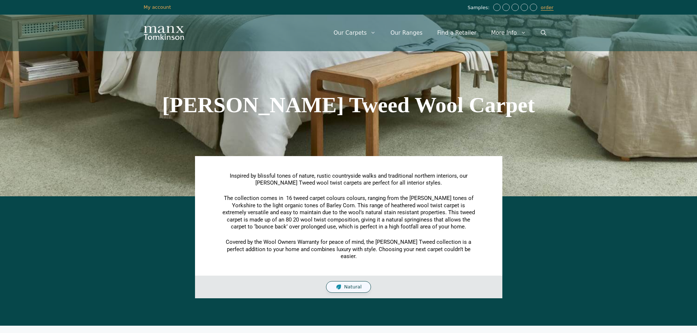 The height and width of the screenshot is (333, 697). Describe the element at coordinates (457, 33) in the screenshot. I see `a: Find a Retailer` at that location.